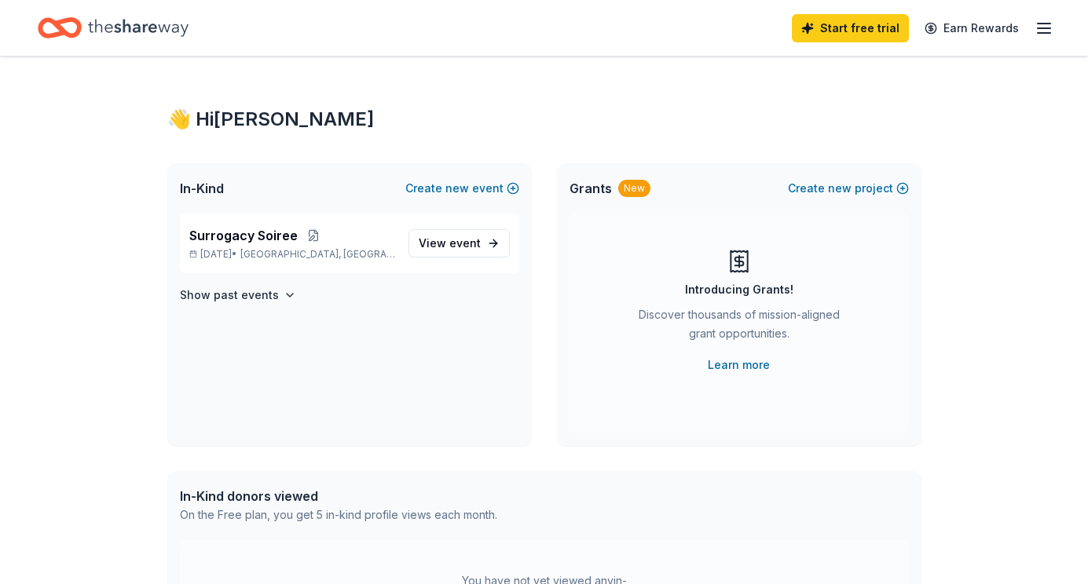 The width and height of the screenshot is (1088, 584). I want to click on div: On the Free plan, you get 5 in-kind profile views each month., so click(339, 515).